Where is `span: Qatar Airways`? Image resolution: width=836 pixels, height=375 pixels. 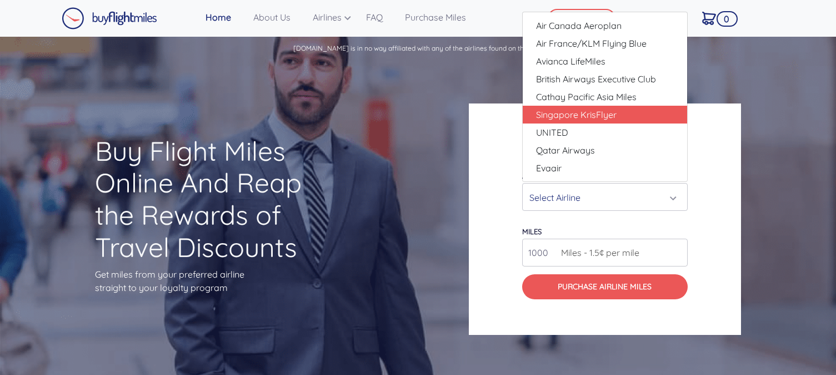 span: Qatar Airways is located at coordinates (566, 150).